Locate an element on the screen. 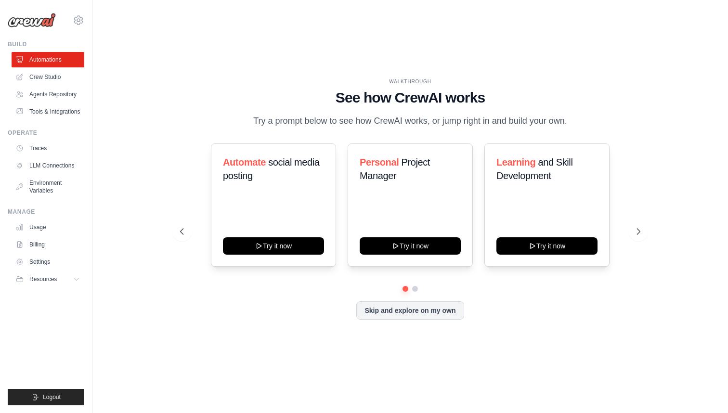 The width and height of the screenshot is (728, 413). button: Resources is located at coordinates (48, 279).